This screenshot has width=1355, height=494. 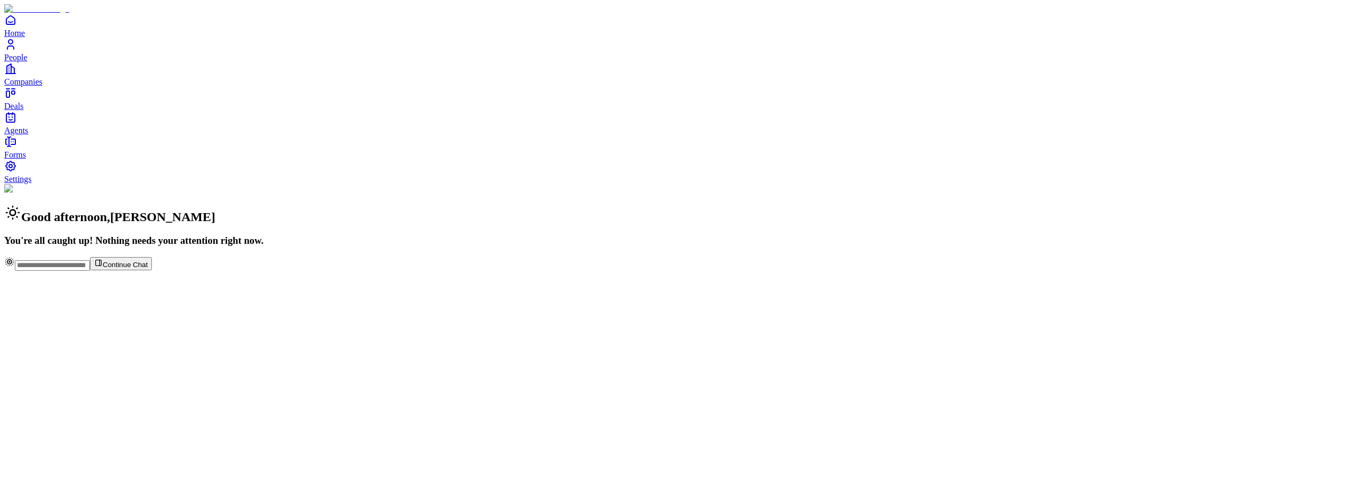 What do you see at coordinates (37, 9) in the screenshot?
I see `img: Item Brain Logo` at bounding box center [37, 9].